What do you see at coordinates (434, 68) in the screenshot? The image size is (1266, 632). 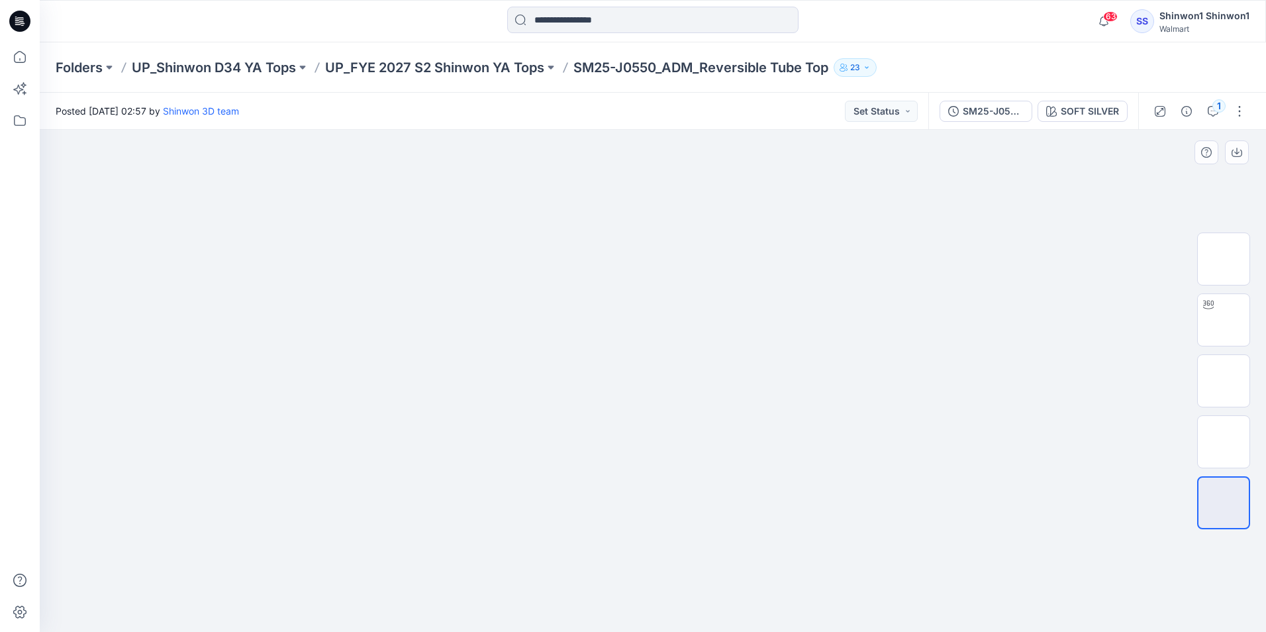 I see `p: UP_FYE 2027 S2 Shinwon YA Tops` at bounding box center [434, 68].